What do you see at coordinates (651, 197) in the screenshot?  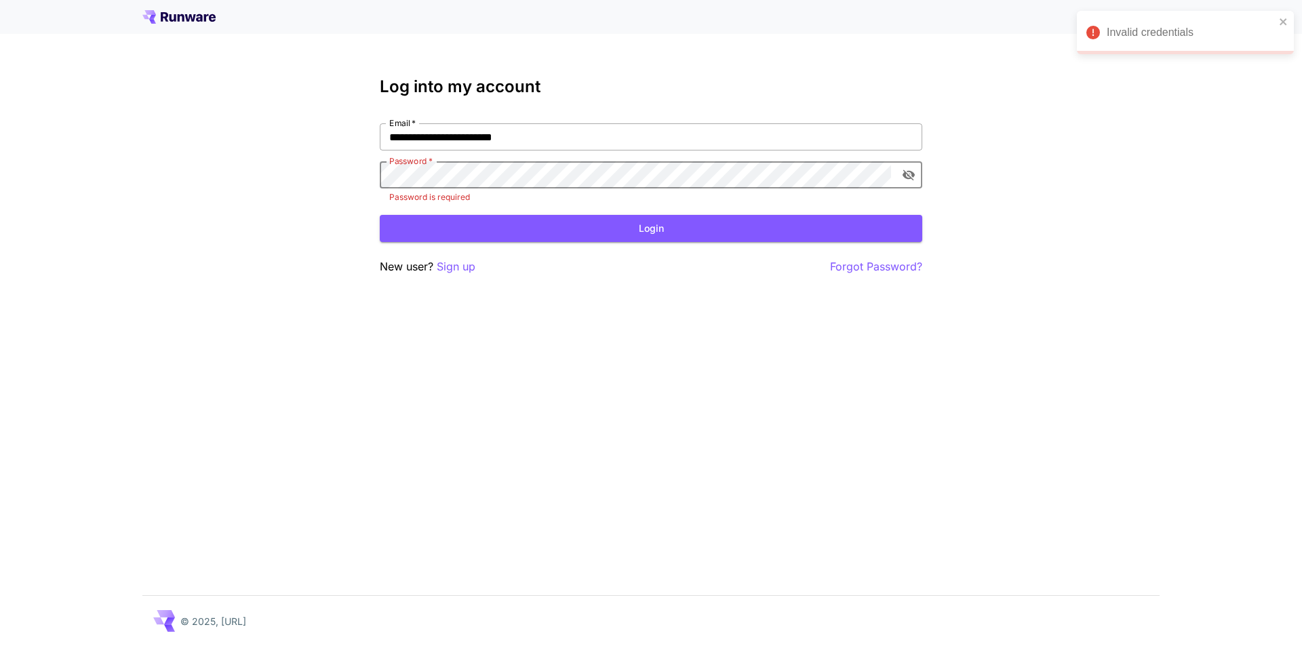 I see `p: Password is required` at bounding box center [651, 197].